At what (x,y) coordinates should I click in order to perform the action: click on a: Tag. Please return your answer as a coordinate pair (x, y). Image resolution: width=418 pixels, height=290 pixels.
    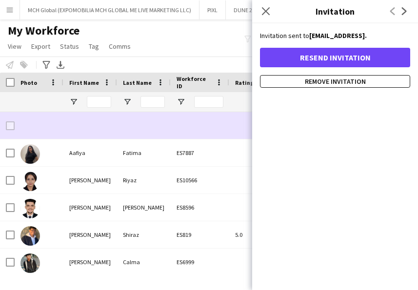
    Looking at the image, I should click on (94, 46).